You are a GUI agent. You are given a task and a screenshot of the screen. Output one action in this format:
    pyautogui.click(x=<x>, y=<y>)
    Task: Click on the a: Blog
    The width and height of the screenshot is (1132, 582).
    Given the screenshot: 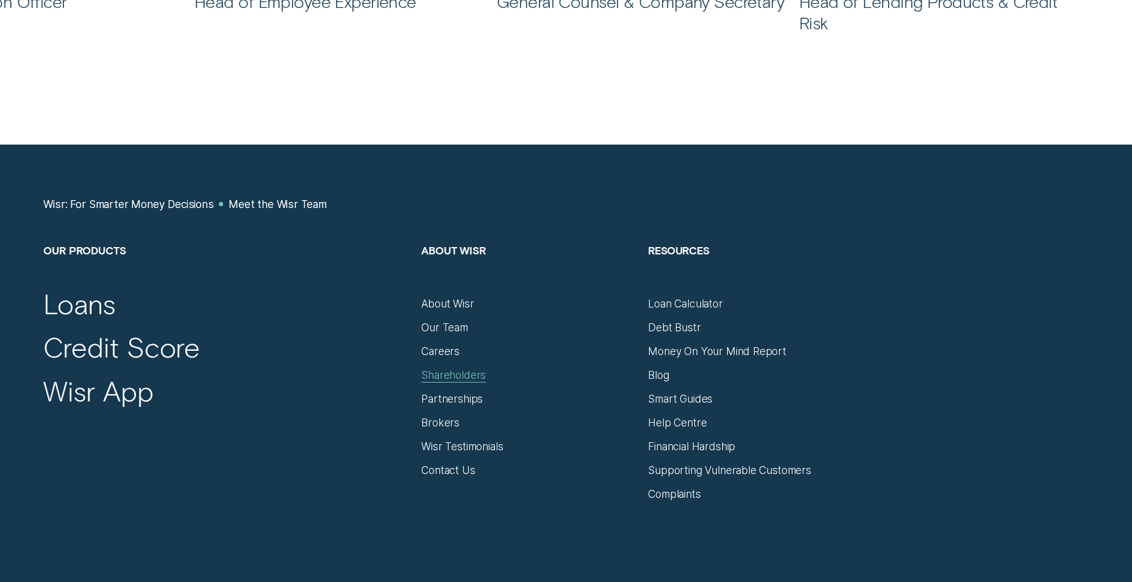 What is the action you would take?
    pyautogui.click(x=659, y=375)
    